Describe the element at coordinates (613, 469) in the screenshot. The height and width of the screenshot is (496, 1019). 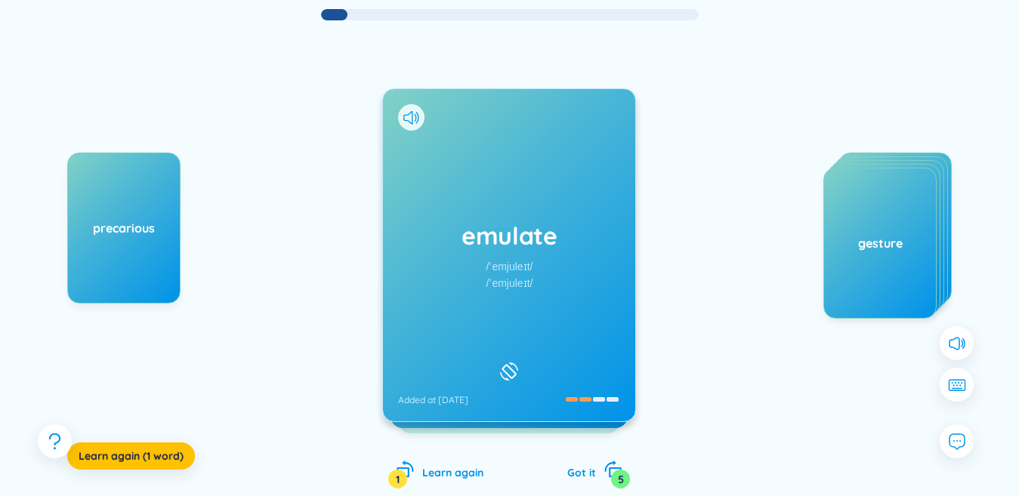
I see `span: rotate-right` at that location.